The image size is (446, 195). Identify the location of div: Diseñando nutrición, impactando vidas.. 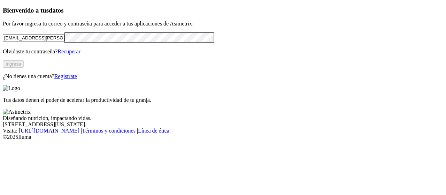
(223, 118).